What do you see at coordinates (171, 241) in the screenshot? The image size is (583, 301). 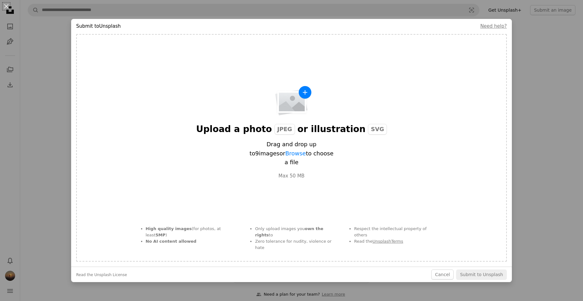 I see `strong: No AI content allowed` at bounding box center [171, 241].